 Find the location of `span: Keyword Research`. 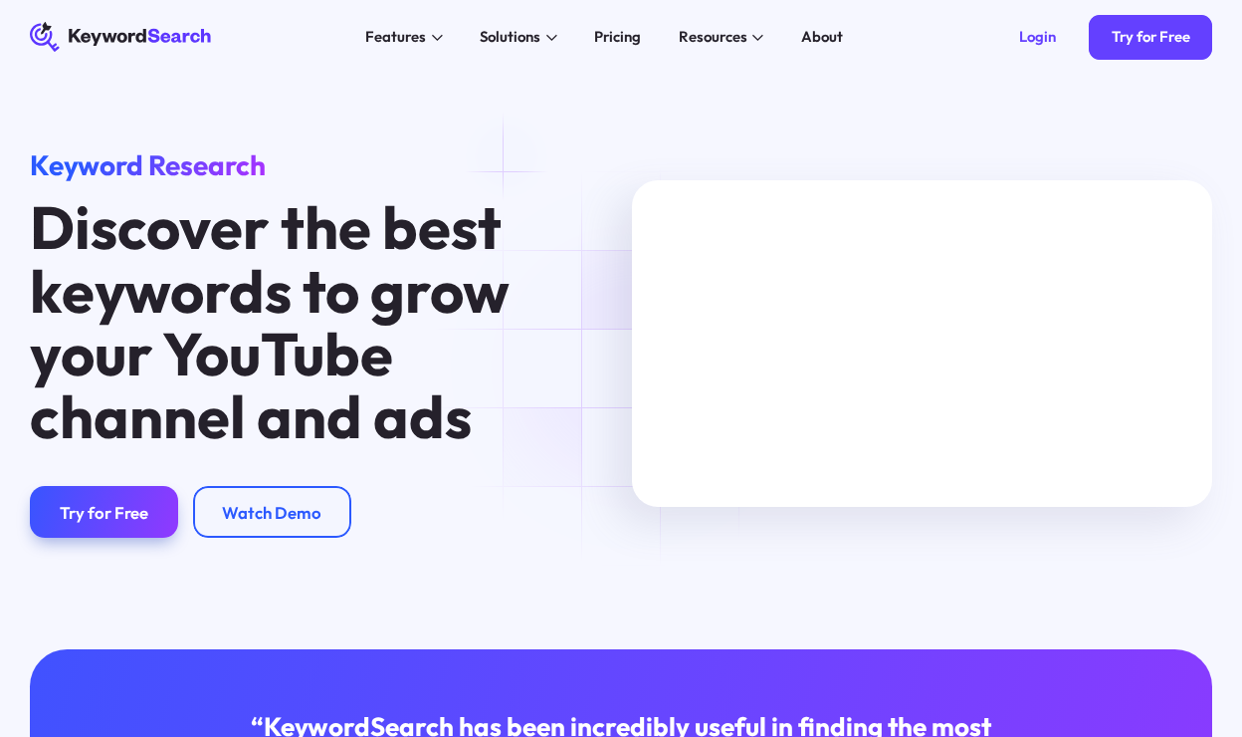

span: Keyword Research is located at coordinates (147, 164).